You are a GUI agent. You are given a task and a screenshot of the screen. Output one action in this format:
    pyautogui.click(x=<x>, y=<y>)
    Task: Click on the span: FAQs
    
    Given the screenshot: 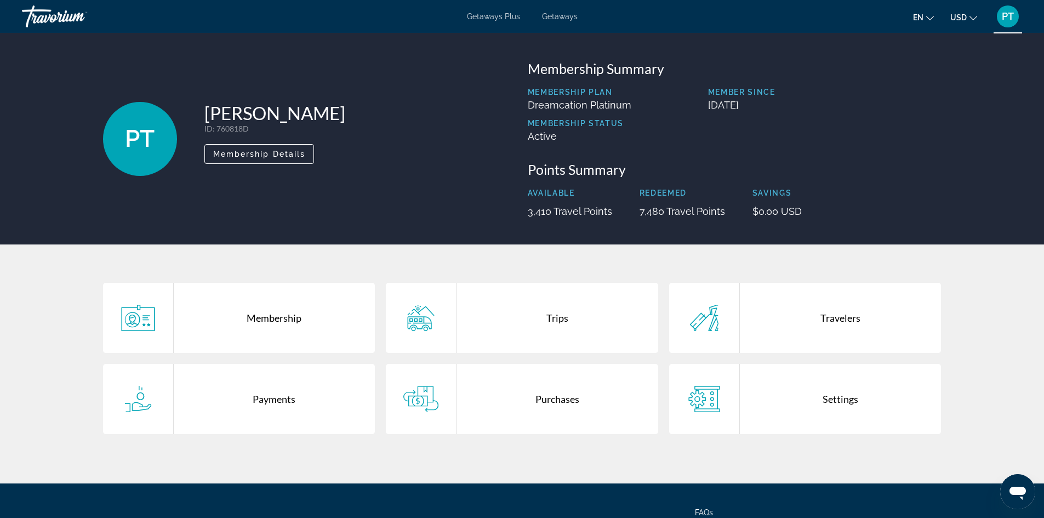 What is the action you would take?
    pyautogui.click(x=704, y=513)
    